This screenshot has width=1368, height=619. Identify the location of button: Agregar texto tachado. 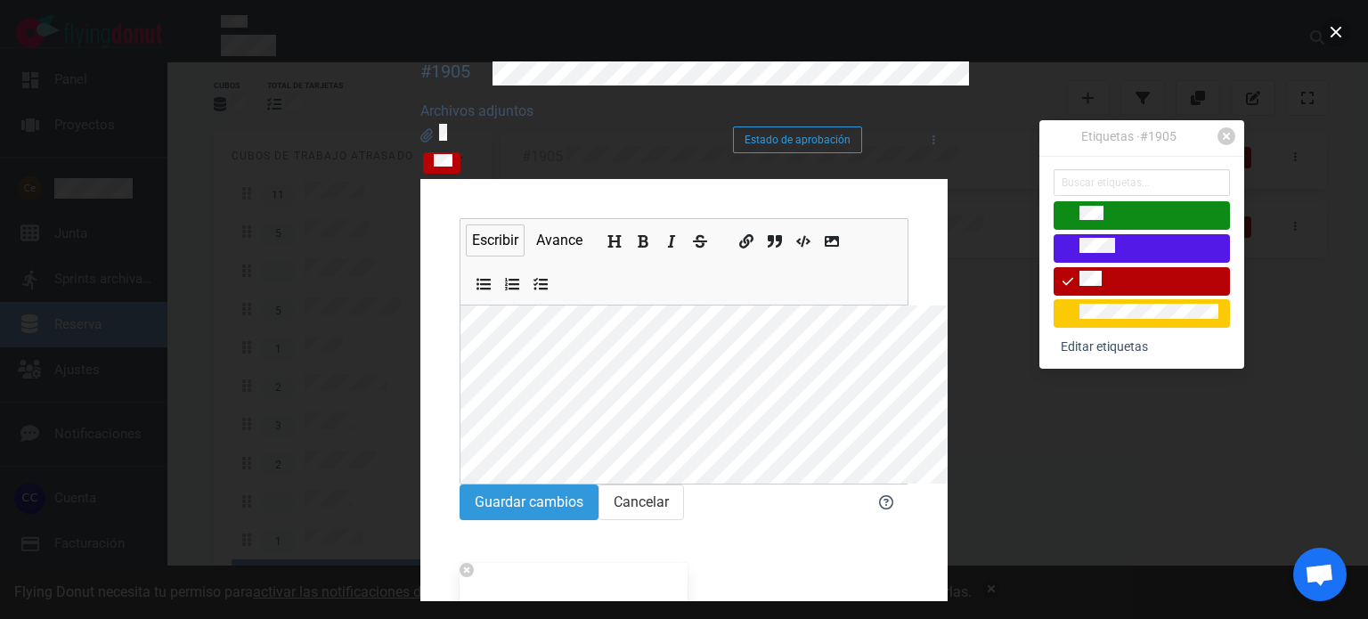
(700, 238).